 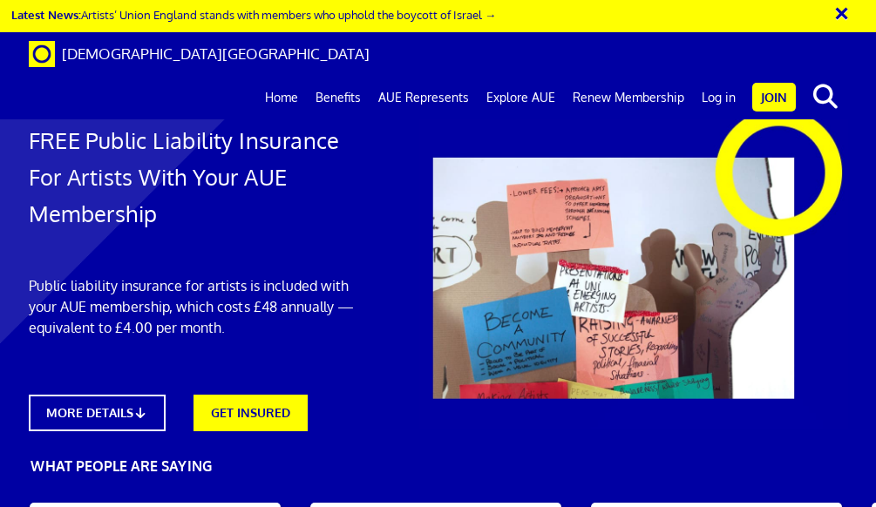 I want to click on a: GET INSURED, so click(x=250, y=413).